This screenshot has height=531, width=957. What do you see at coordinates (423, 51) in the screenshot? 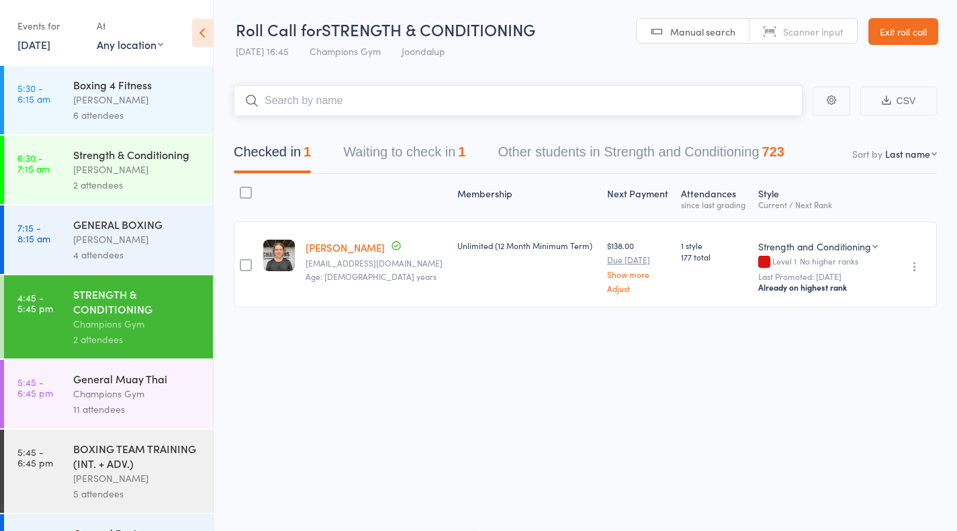
I see `span: Joondalup` at bounding box center [423, 51].